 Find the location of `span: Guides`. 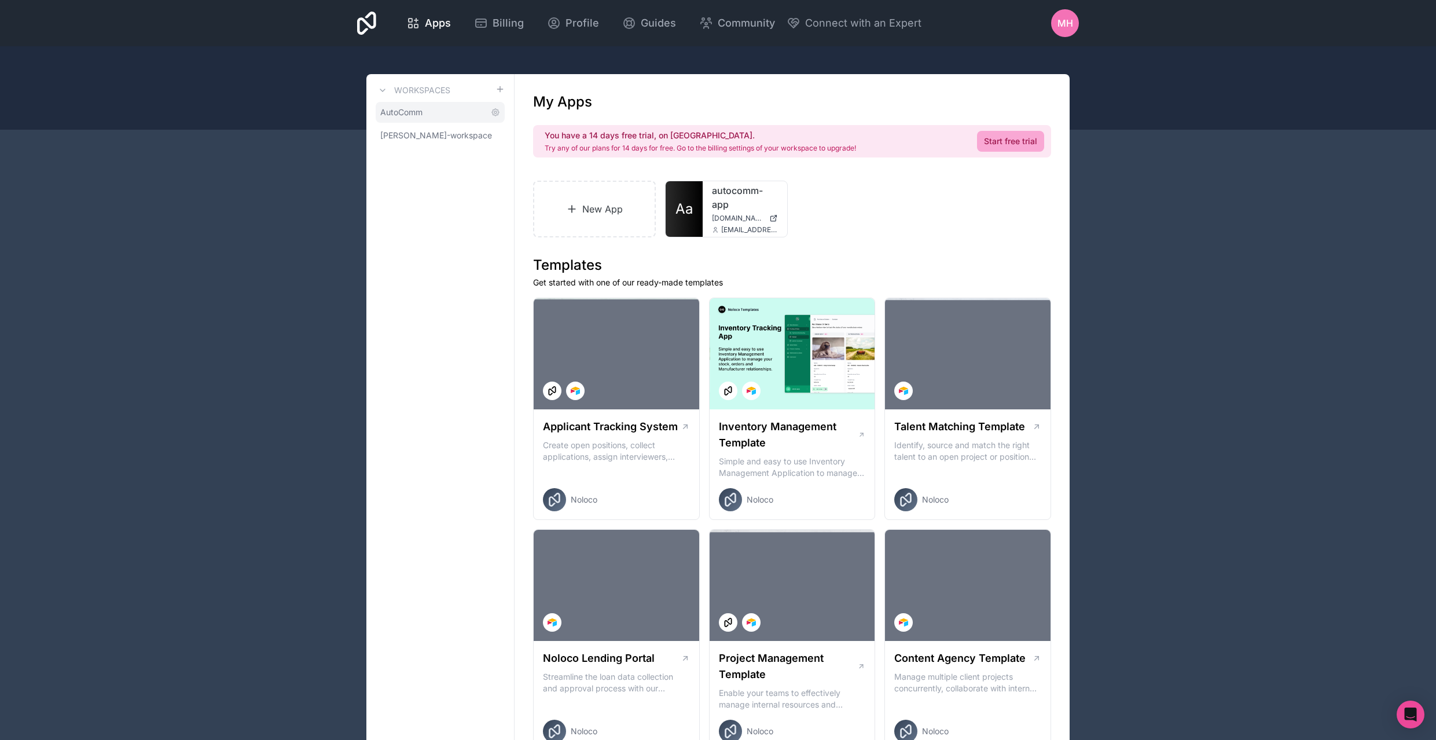

span: Guides is located at coordinates (658, 23).